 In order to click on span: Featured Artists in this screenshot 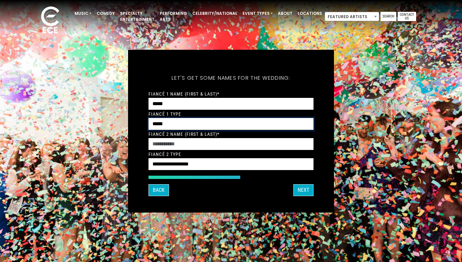, I will do `click(352, 17)`.